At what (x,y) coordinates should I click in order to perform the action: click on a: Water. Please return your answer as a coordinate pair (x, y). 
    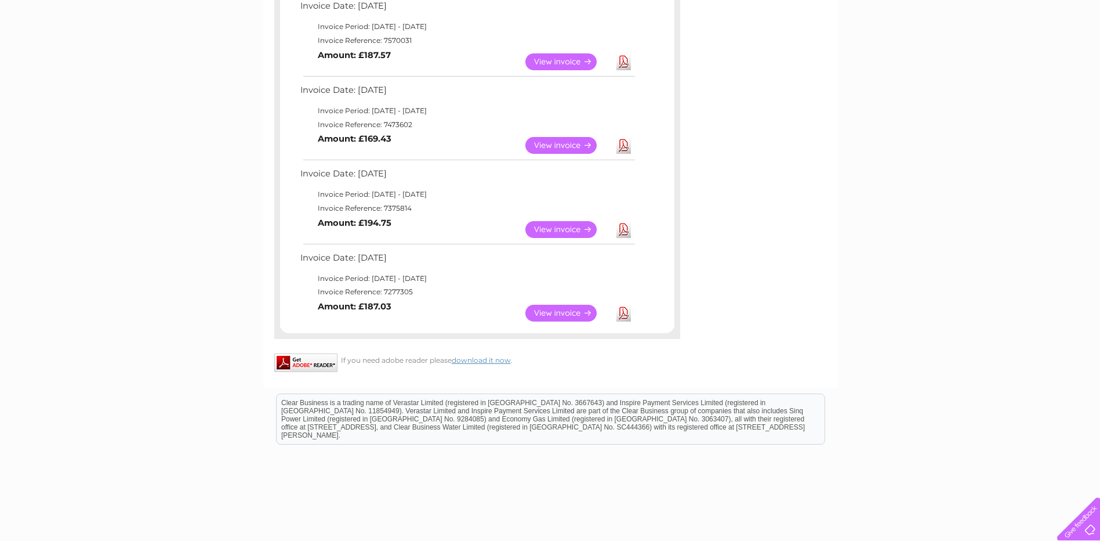
    Looking at the image, I should click on (907, 53).